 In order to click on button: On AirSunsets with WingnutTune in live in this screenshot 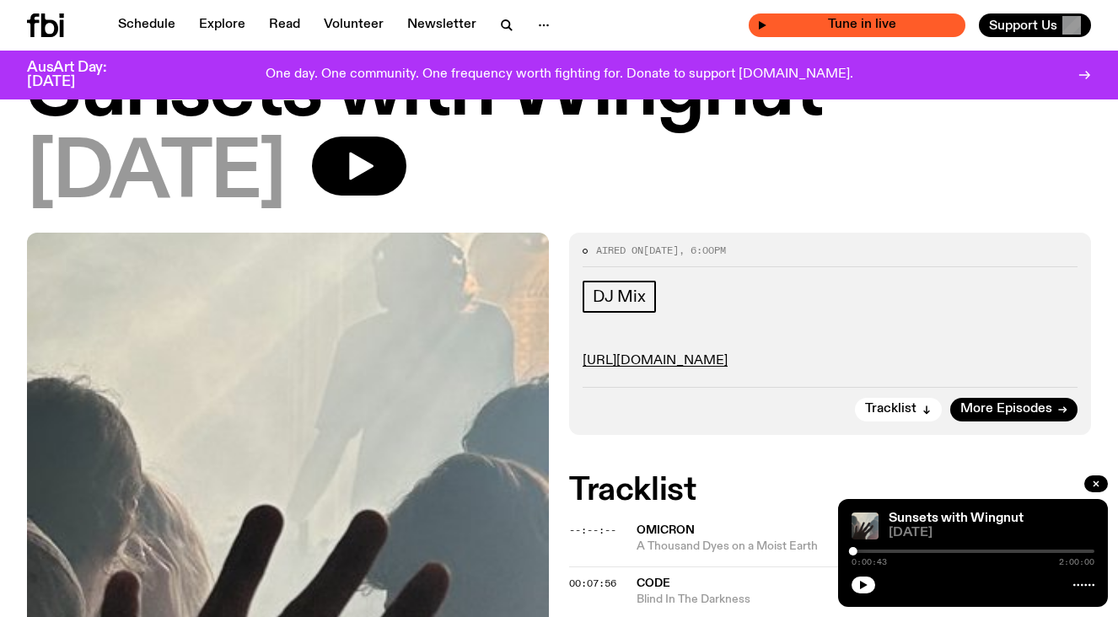, I will do `click(856, 25)`.